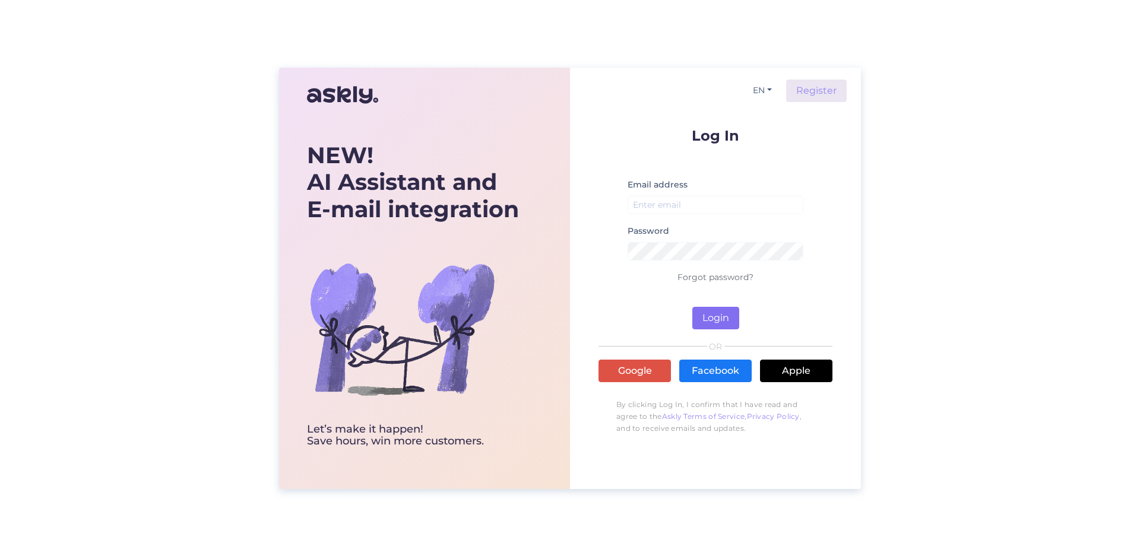  I want to click on a: Privacy Policy, so click(773, 416).